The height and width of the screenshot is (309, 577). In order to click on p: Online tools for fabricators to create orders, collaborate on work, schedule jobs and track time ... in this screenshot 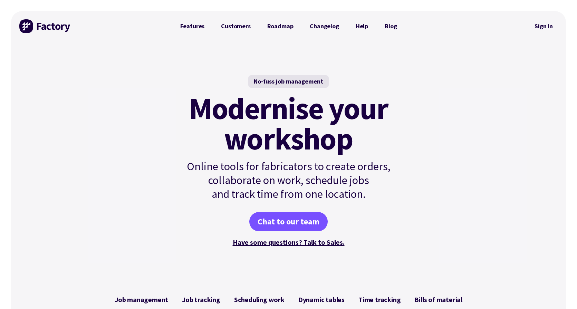, I will do `click(289, 180)`.